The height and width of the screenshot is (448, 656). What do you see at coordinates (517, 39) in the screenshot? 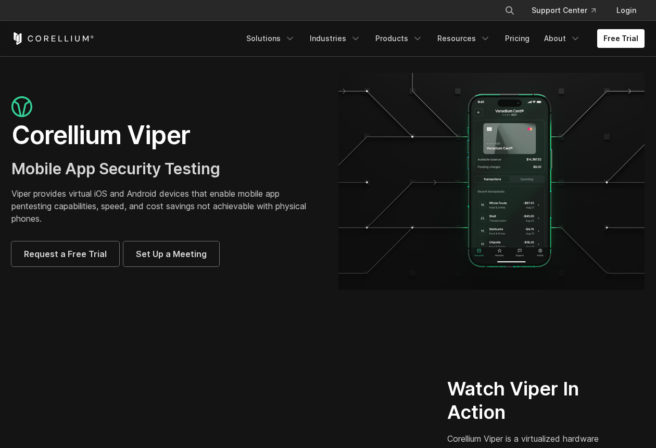
I see `a: Pricing` at bounding box center [517, 39].